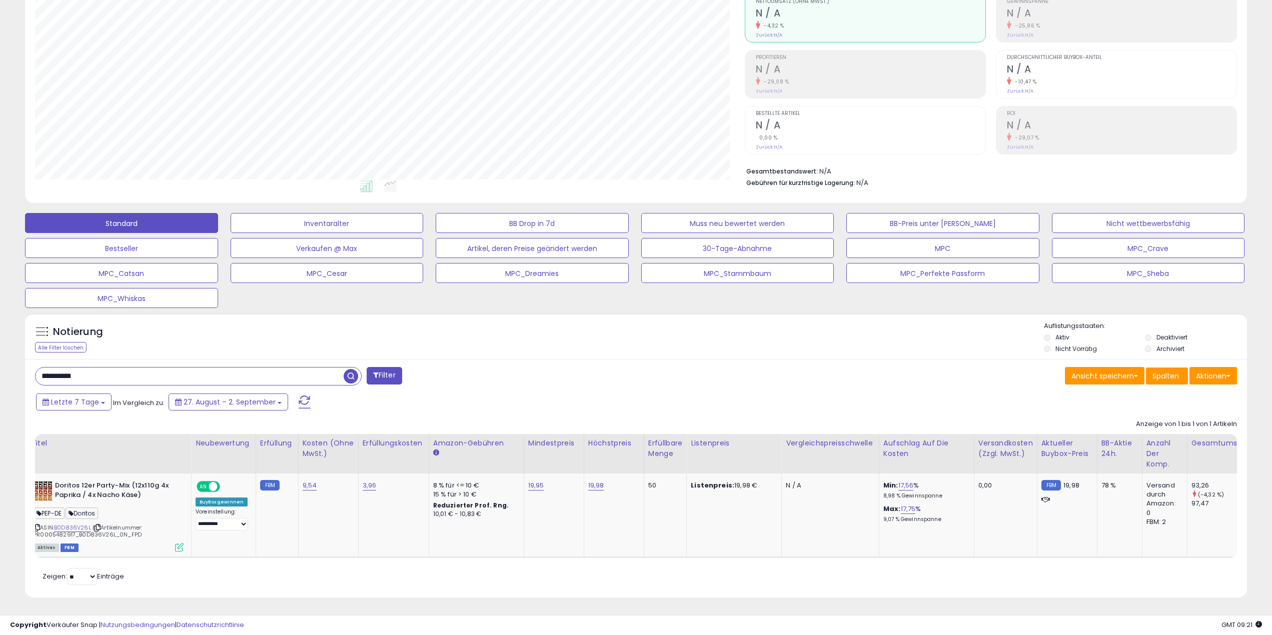 This screenshot has height=635, width=1272. What do you see at coordinates (942, 249) in the screenshot?
I see `font: MPC` at bounding box center [942, 249].